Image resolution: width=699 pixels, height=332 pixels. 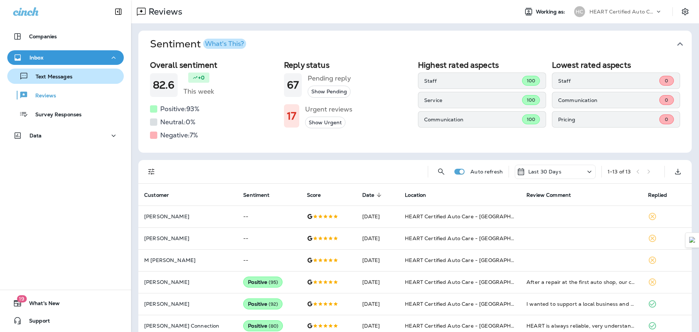 I want to click on button: Filters, so click(x=151, y=171).